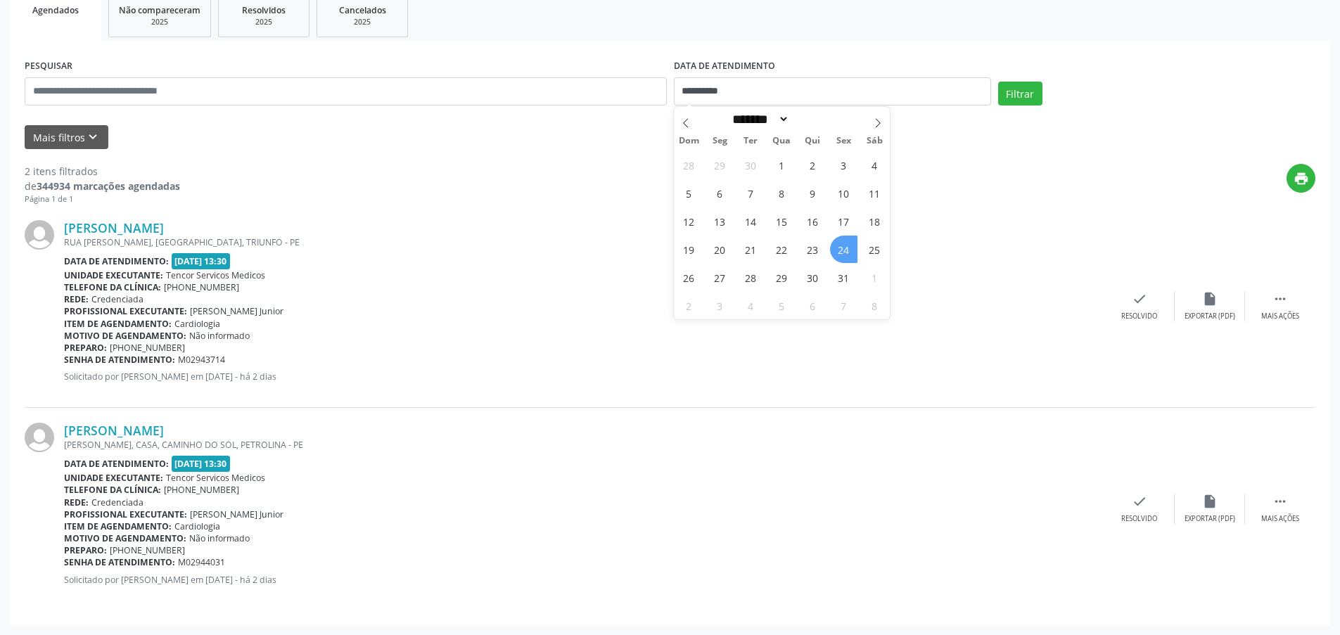  I want to click on span: Outubro 21, 2025, so click(751, 249).